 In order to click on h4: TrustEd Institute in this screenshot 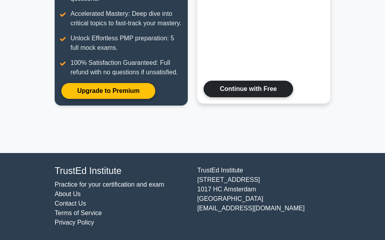, I will do `click(121, 171)`.